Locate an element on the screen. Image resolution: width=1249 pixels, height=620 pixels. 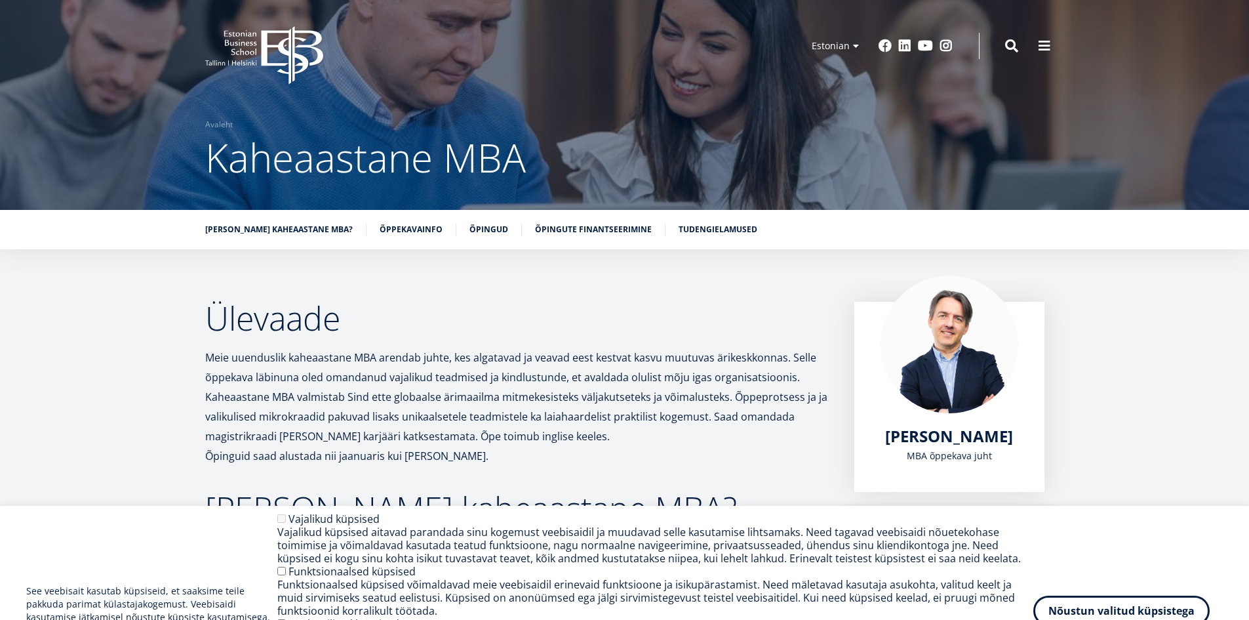
a: Linkedin is located at coordinates (905, 46).